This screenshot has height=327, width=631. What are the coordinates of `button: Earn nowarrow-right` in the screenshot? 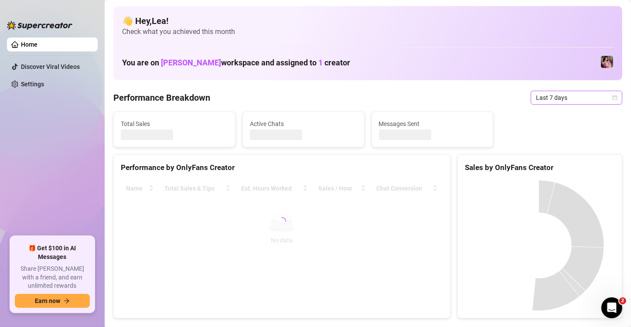 It's located at (52, 301).